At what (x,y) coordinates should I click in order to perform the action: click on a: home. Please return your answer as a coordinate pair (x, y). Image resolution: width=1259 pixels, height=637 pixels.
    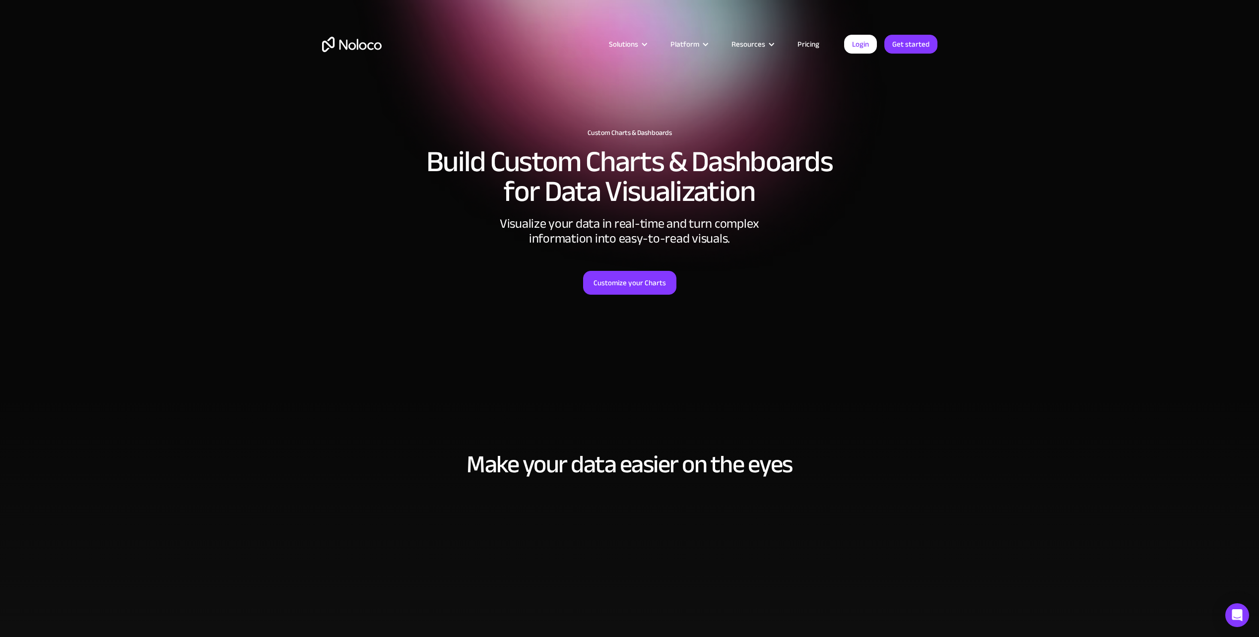
    Looking at the image, I should click on (352, 44).